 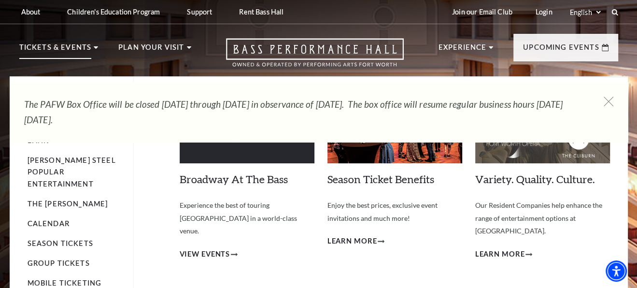 I want to click on p: Experience, so click(x=463, y=50).